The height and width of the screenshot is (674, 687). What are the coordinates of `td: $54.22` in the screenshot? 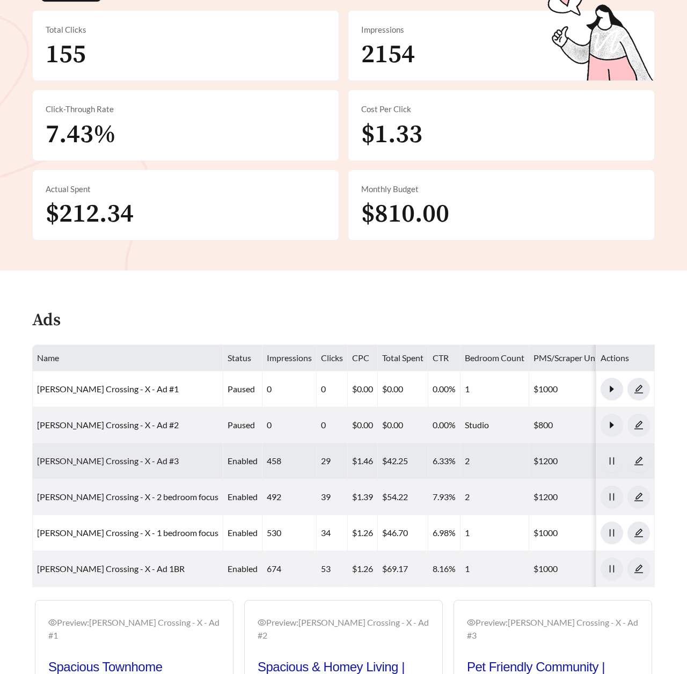 It's located at (403, 497).